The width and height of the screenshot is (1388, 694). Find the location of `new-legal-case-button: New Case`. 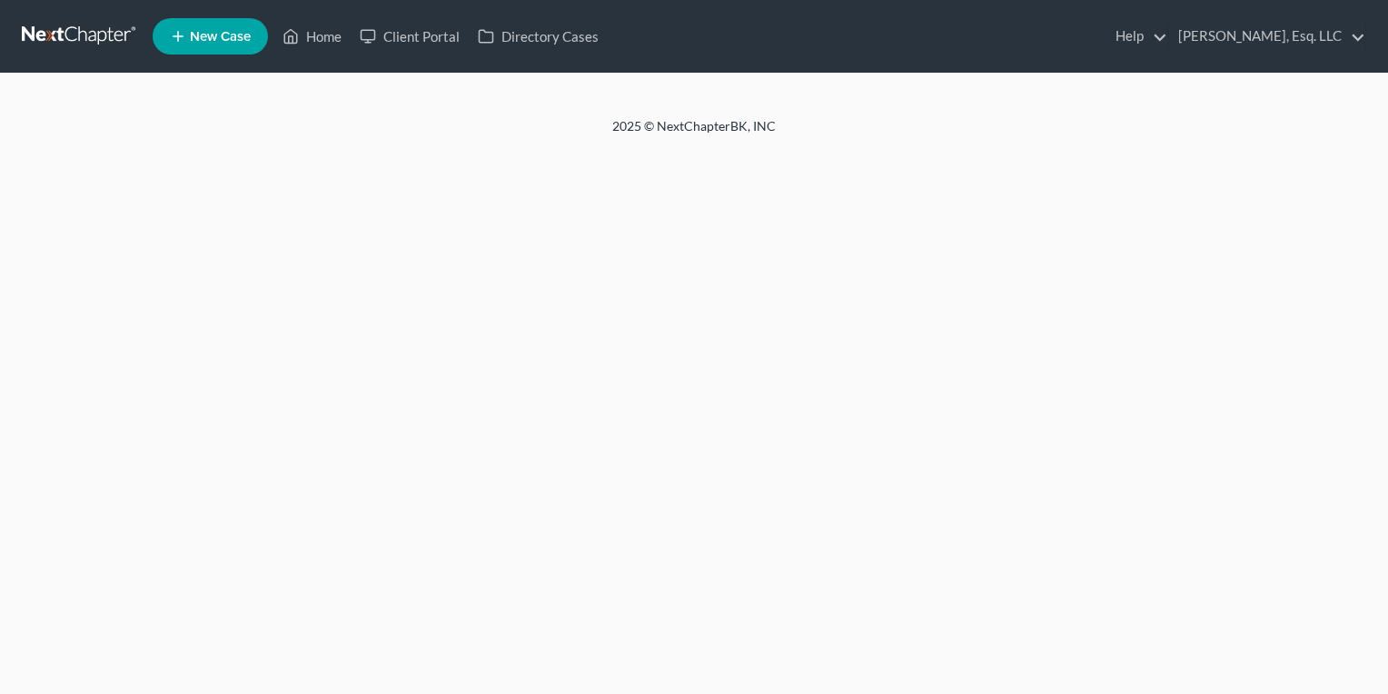

new-legal-case-button: New Case is located at coordinates (210, 36).